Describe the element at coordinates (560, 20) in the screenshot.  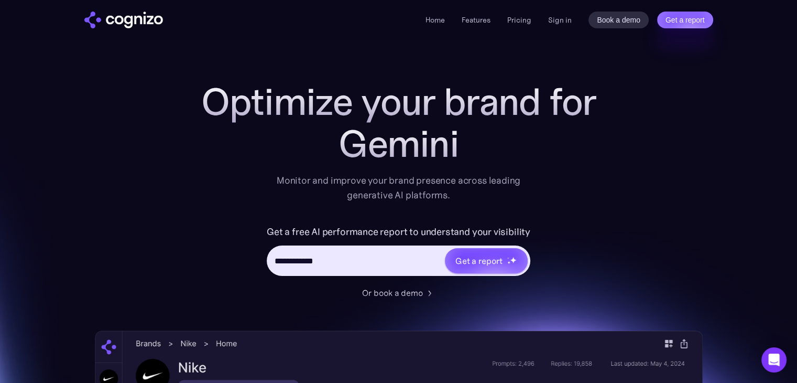
I see `a: Sign in` at that location.